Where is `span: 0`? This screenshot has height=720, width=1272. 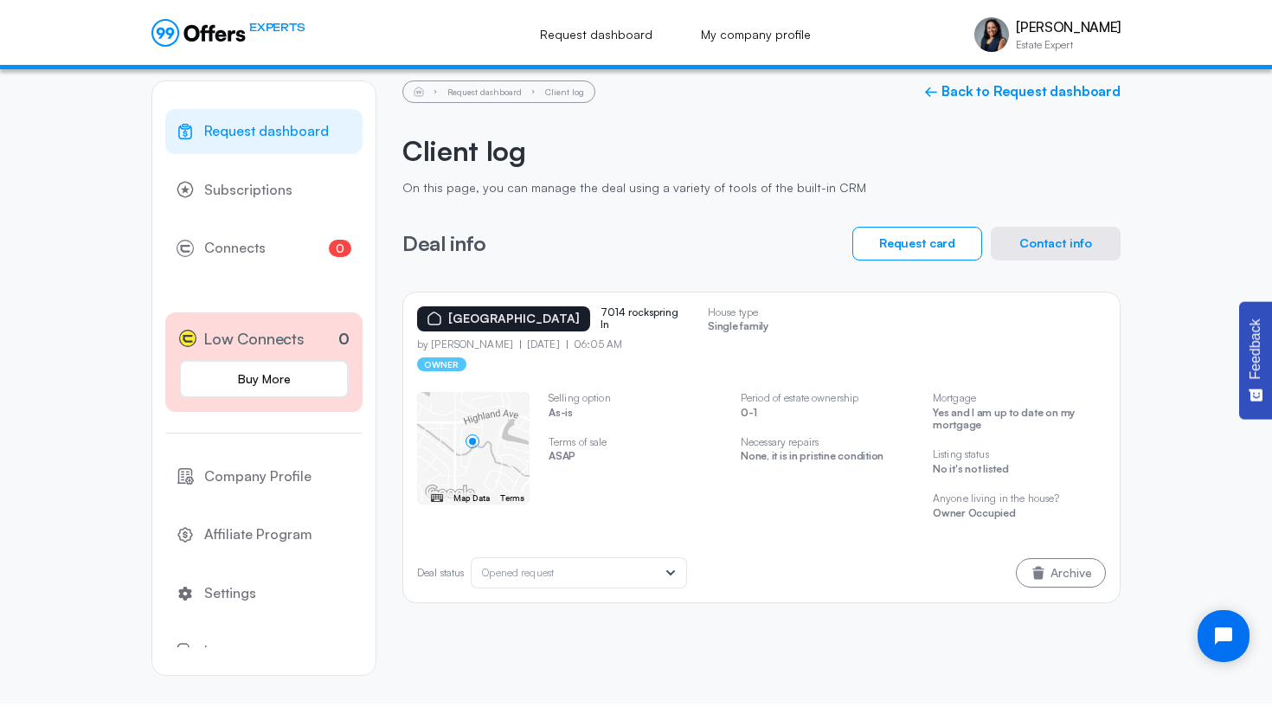 span: 0 is located at coordinates (340, 248).